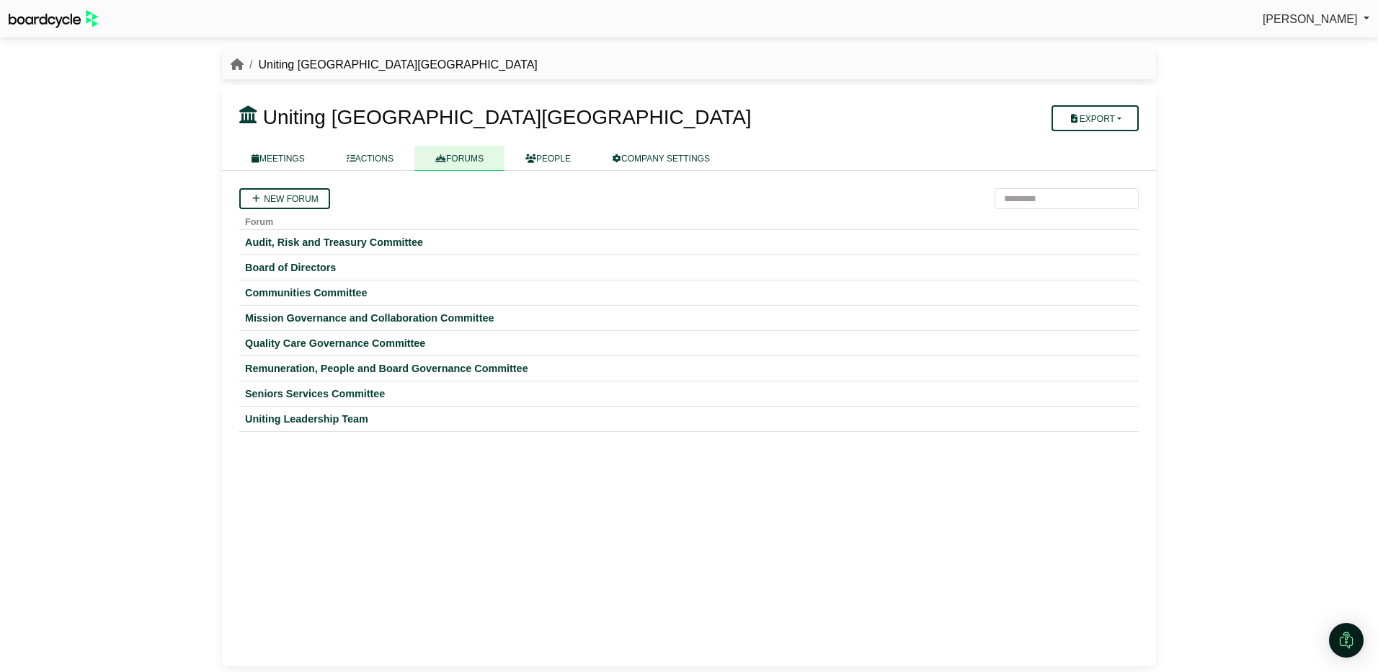 The image size is (1378, 672). I want to click on div: Remuneration, People and Board Governance Committee, so click(689, 368).